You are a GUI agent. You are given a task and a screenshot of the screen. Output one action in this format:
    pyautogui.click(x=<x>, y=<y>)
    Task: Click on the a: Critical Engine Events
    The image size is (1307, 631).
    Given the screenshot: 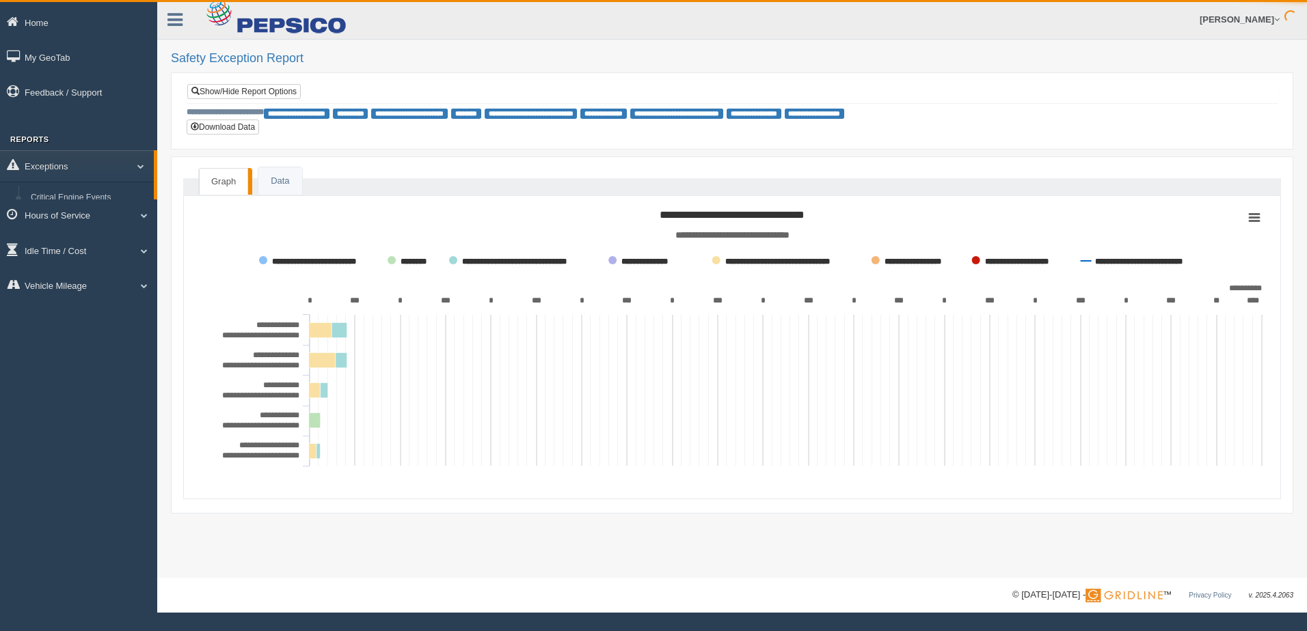 What is the action you would take?
    pyautogui.click(x=89, y=198)
    